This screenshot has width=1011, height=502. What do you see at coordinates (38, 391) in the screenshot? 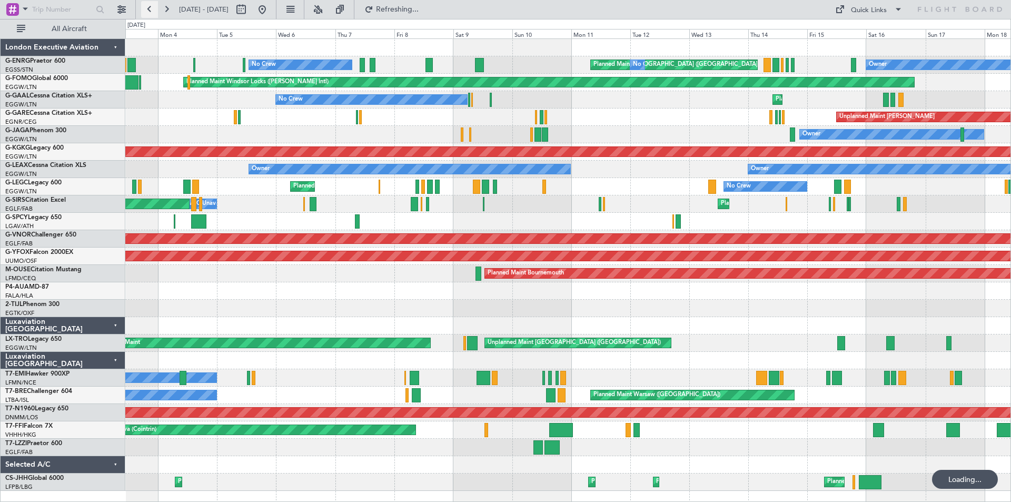
I see `a: T7-BREChallenger 604` at bounding box center [38, 391].